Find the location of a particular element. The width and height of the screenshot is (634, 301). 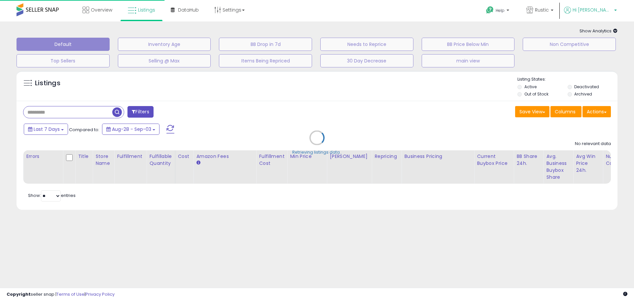

button: Needs to Reprice is located at coordinates (367, 44).